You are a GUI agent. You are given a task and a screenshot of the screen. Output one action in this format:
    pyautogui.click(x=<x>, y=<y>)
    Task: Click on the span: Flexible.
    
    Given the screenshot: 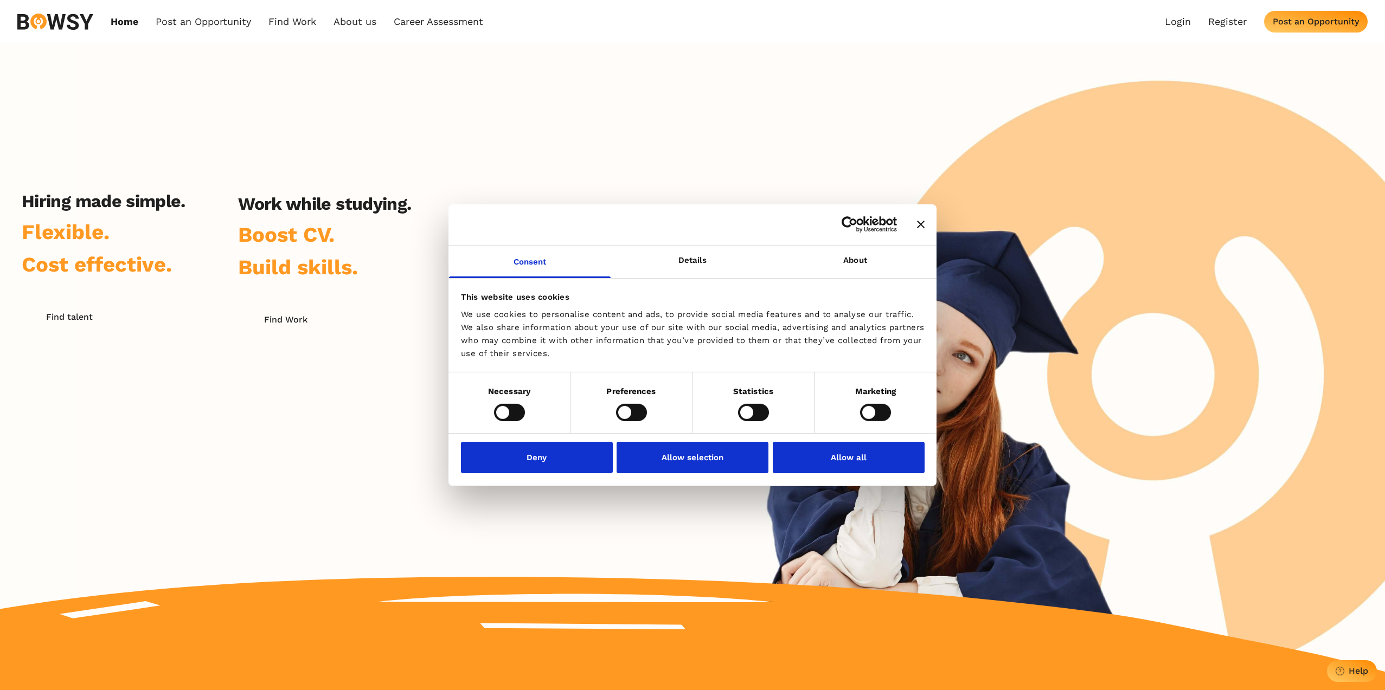 What is the action you would take?
    pyautogui.click(x=66, y=232)
    